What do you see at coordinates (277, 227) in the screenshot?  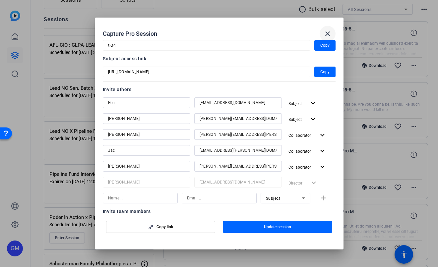 I see `span: Update session` at bounding box center [277, 227].